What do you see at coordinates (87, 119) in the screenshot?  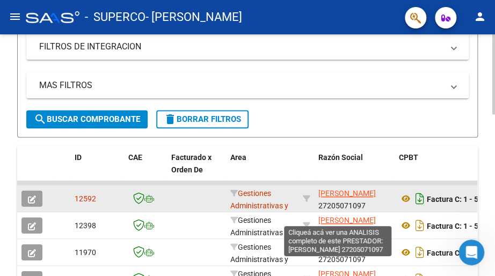 I see `span: Buscar Comprobante` at bounding box center [87, 119].